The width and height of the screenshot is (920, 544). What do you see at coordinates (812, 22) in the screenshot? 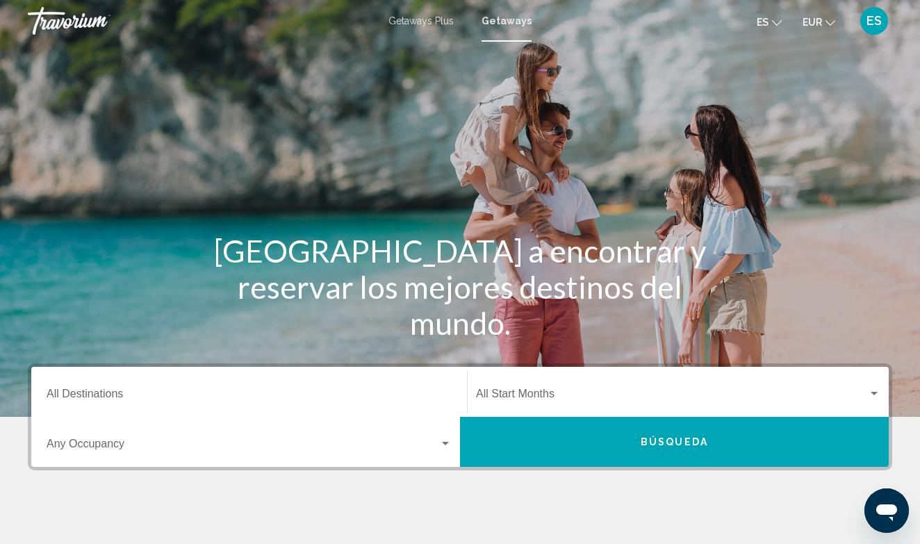
I see `span: EUR` at bounding box center [812, 22].